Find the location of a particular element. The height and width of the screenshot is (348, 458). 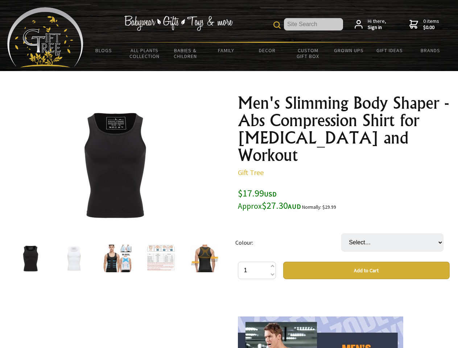

a: All Plants Collection is located at coordinates (145, 53).